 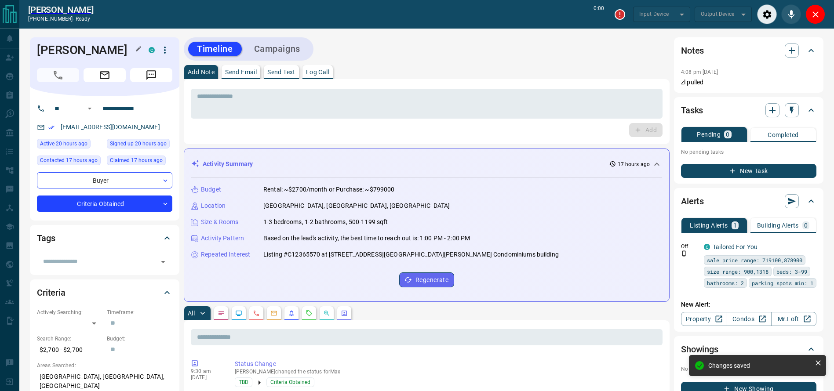 I want to click on span: Active 20 hours ago, so click(x=64, y=144).